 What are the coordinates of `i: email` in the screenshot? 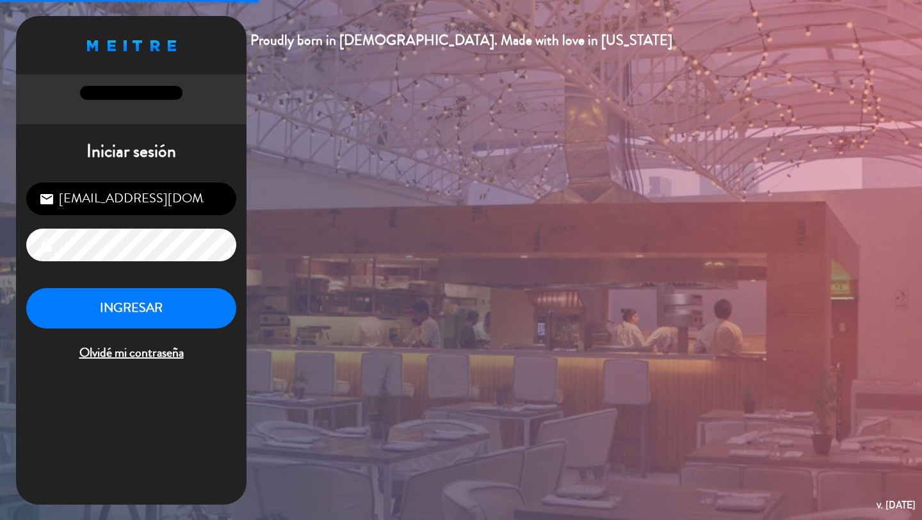 It's located at (47, 199).